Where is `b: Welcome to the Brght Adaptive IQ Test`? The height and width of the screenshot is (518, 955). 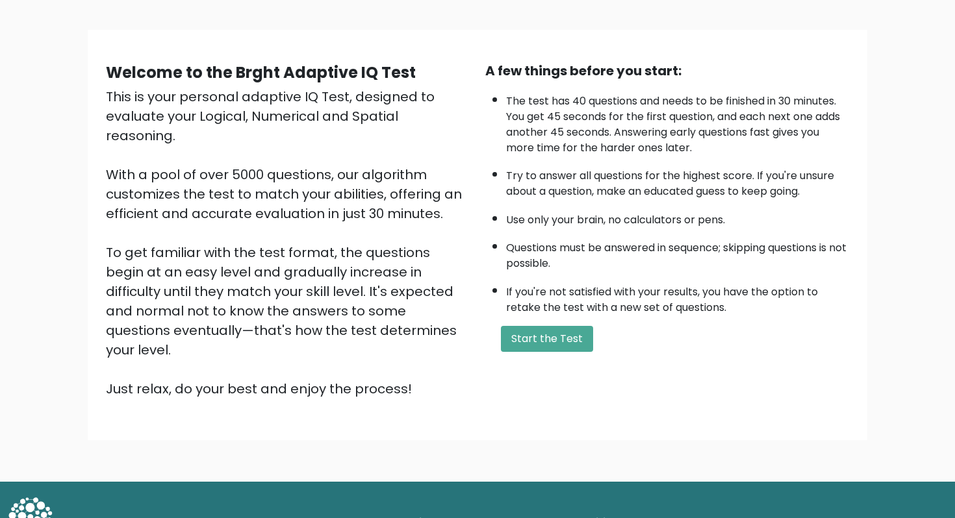 b: Welcome to the Brght Adaptive IQ Test is located at coordinates (260, 72).